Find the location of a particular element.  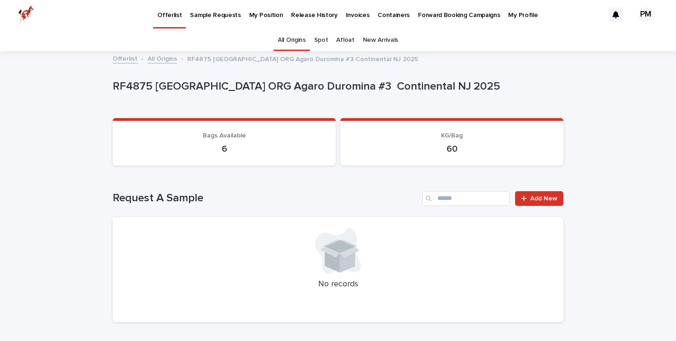

input: Search is located at coordinates (466, 199).